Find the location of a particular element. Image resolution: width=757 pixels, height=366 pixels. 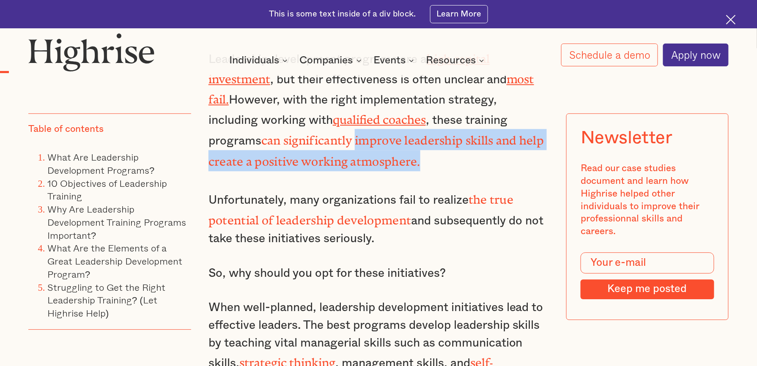

div: Newsletter is located at coordinates (626, 138).